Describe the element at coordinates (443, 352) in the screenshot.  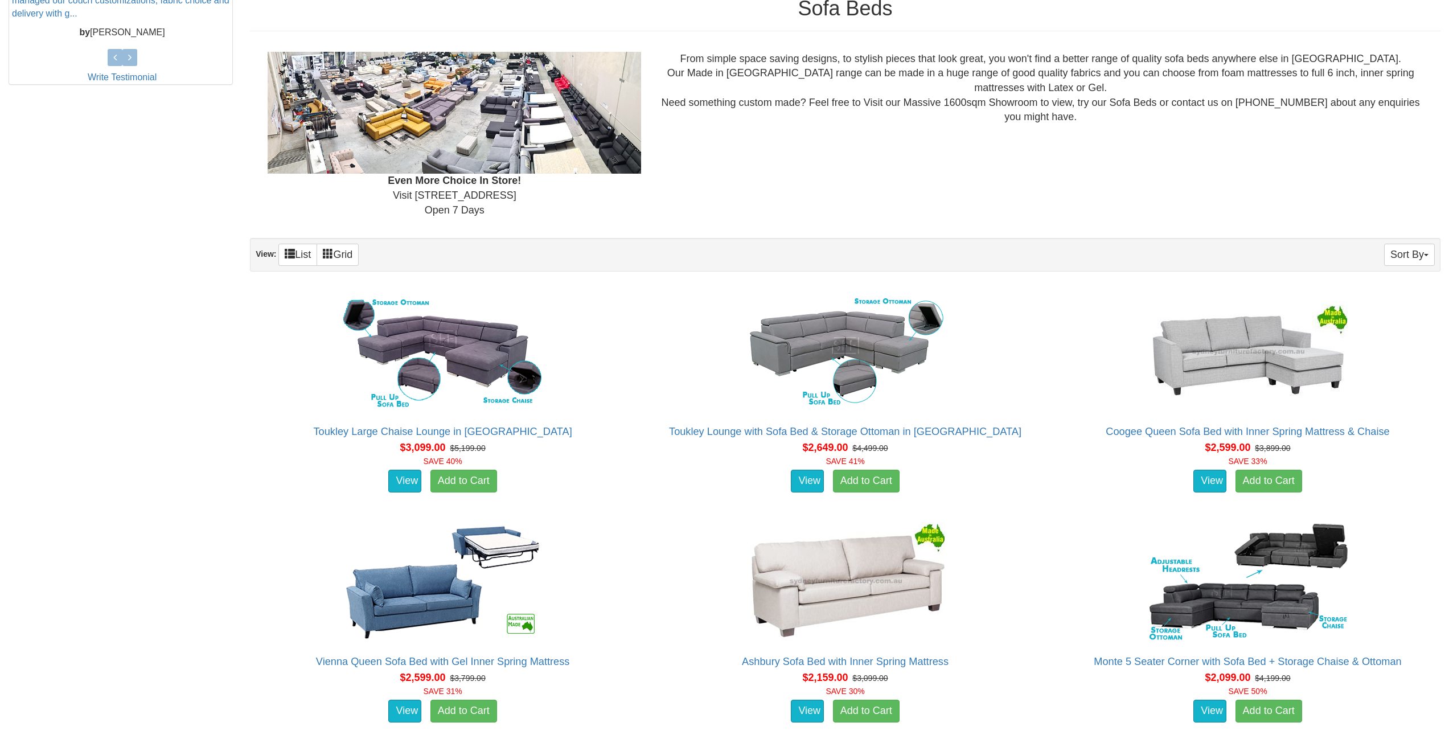
I see `img: Toukley Large Chaise Lounge in Fabric` at that location.